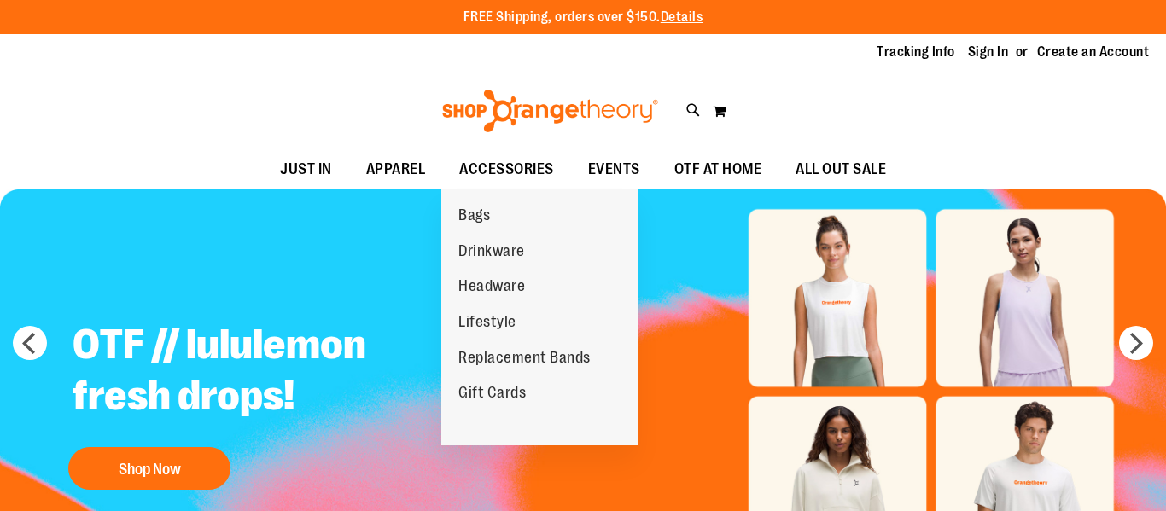 The height and width of the screenshot is (511, 1166). I want to click on h2: OTF // lululemon fresh drops!, so click(271, 372).